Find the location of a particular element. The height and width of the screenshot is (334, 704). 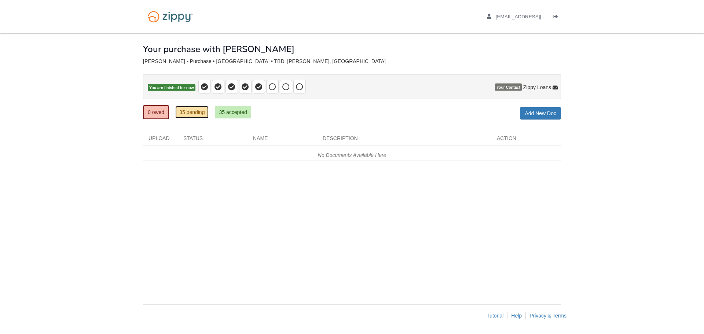

span: You are finished for now is located at coordinates (172, 88).